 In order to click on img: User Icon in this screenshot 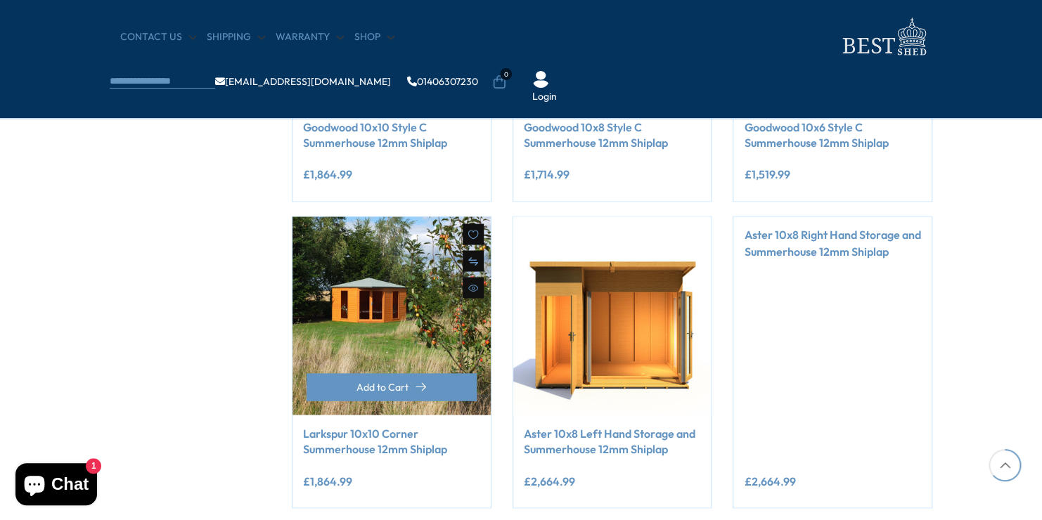, I will do `click(541, 79)`.